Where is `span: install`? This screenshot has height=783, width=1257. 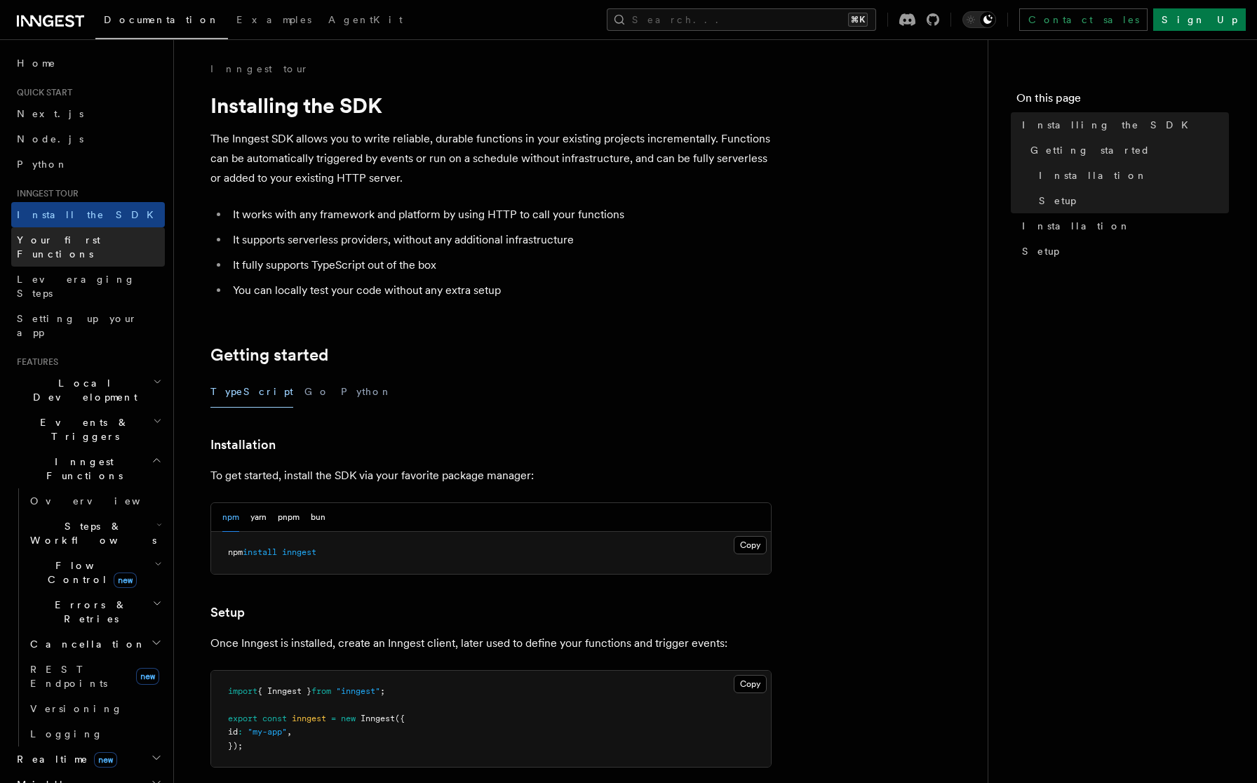
span: install is located at coordinates (260, 552).